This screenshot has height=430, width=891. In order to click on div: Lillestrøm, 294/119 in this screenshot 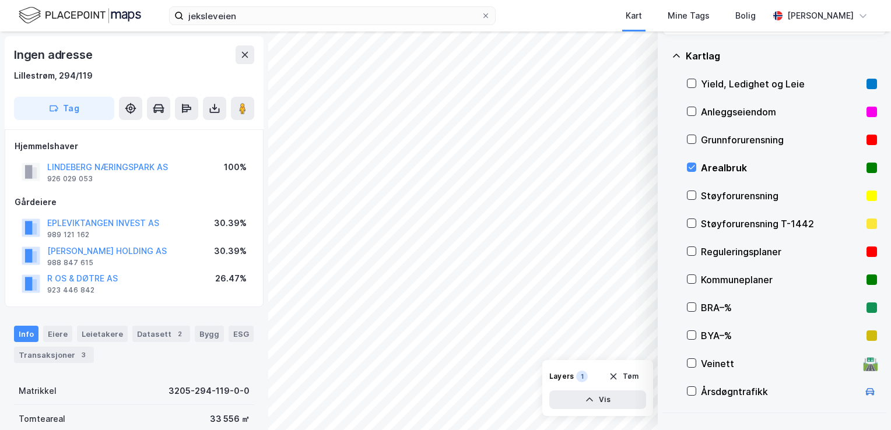, I will do `click(53, 76)`.